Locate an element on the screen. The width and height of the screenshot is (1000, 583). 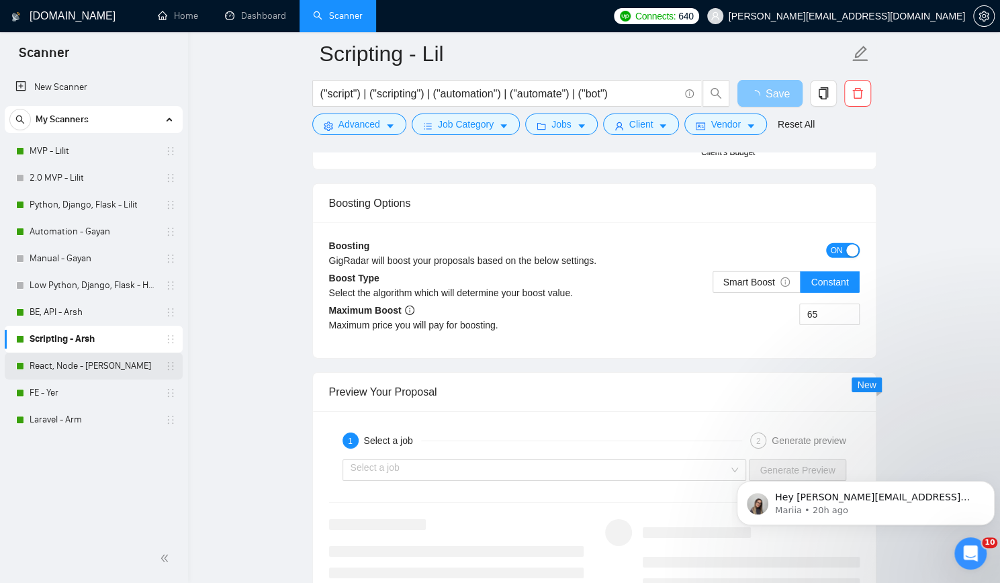
a: Manual - Gayan is located at coordinates (93, 259).